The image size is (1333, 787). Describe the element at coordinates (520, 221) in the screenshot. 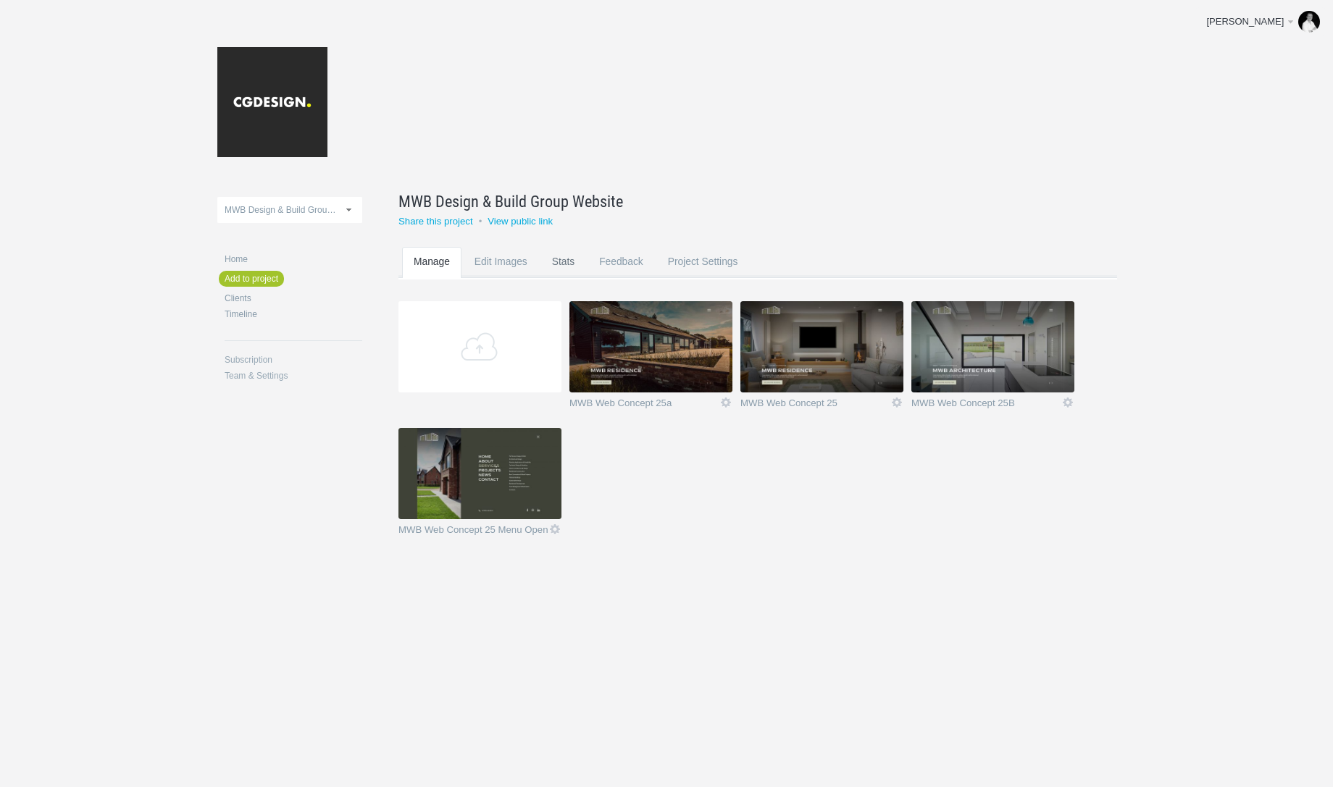

I see `a: View public link` at that location.